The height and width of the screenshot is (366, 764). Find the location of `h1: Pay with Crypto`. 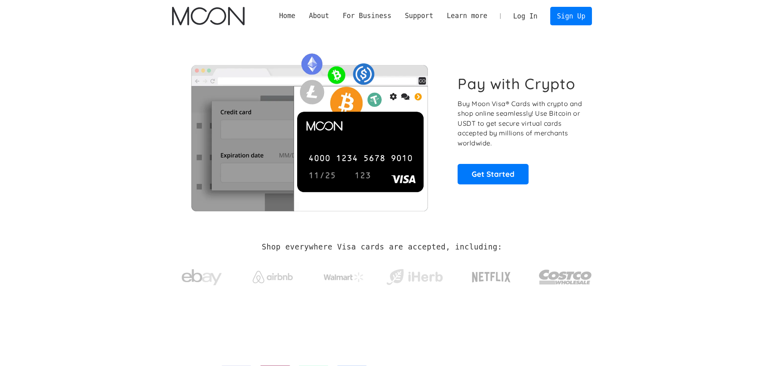

h1: Pay with Crypto is located at coordinates (517, 83).